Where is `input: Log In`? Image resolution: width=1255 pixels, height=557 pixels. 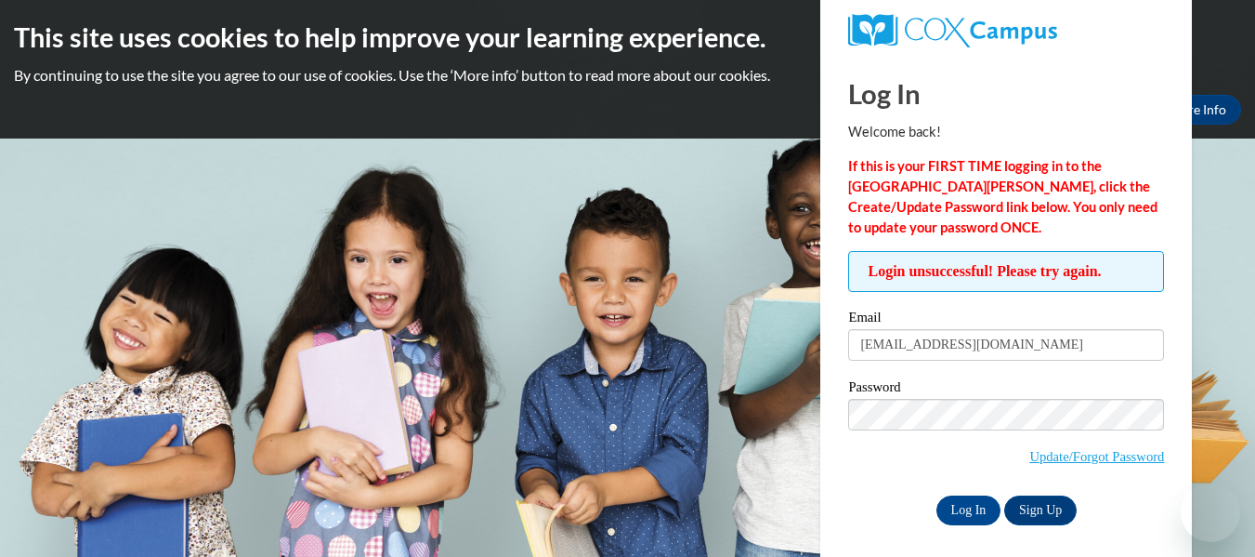
input: Log In is located at coordinates (969, 510).